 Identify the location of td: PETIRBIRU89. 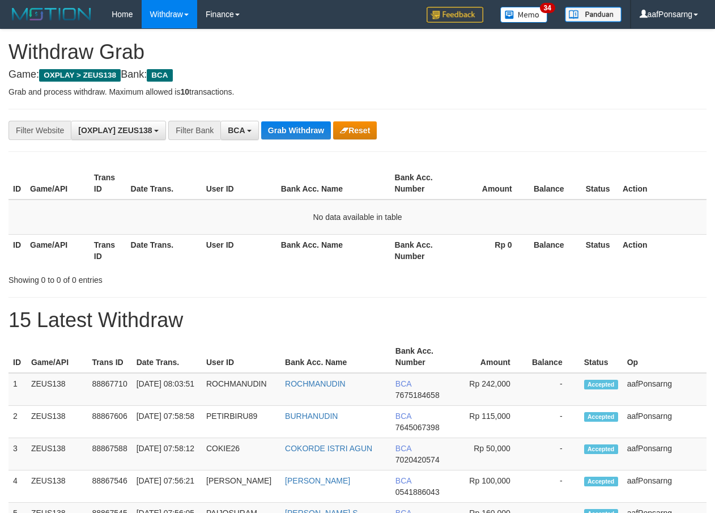
(241, 422).